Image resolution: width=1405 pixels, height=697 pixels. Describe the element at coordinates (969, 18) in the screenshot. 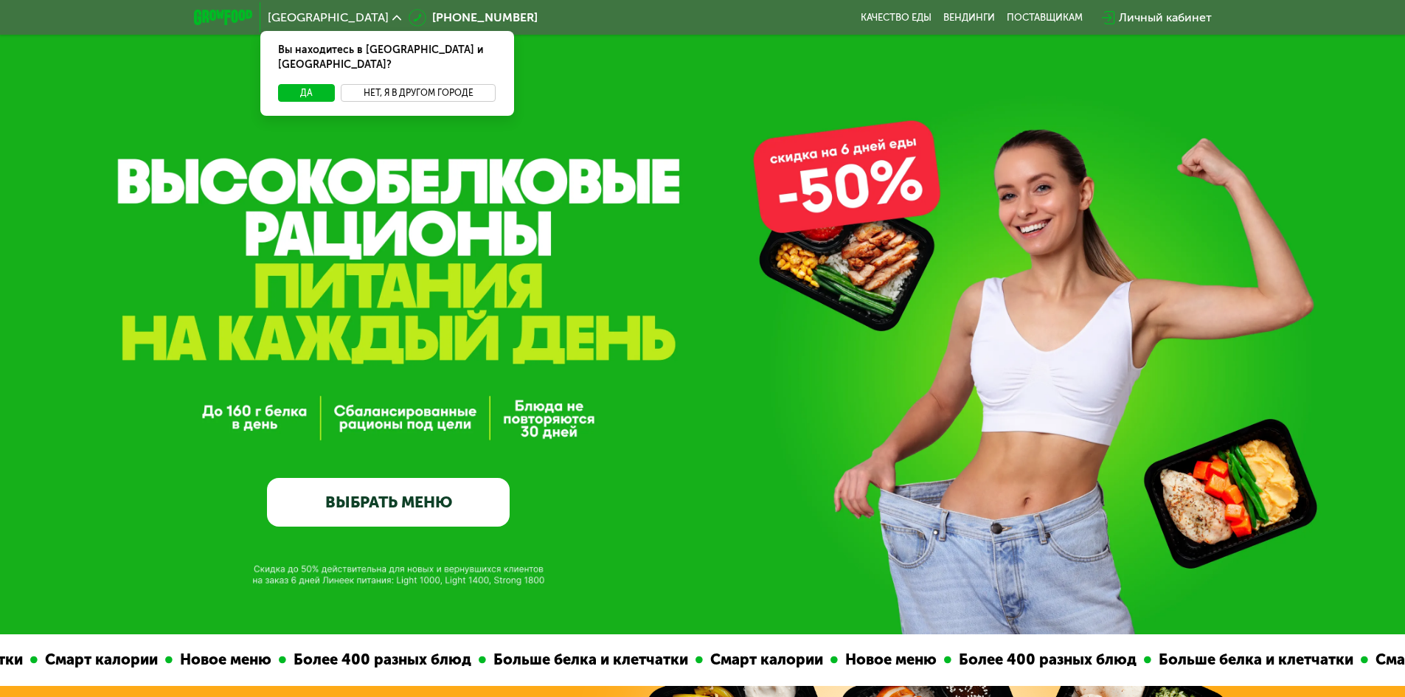

I see `a: Вендинги` at that location.